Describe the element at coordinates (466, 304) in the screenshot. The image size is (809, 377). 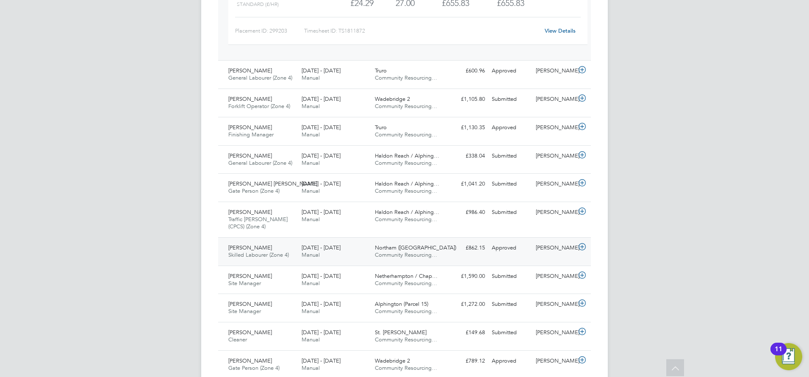
I see `div: £1,272.00` at that location.